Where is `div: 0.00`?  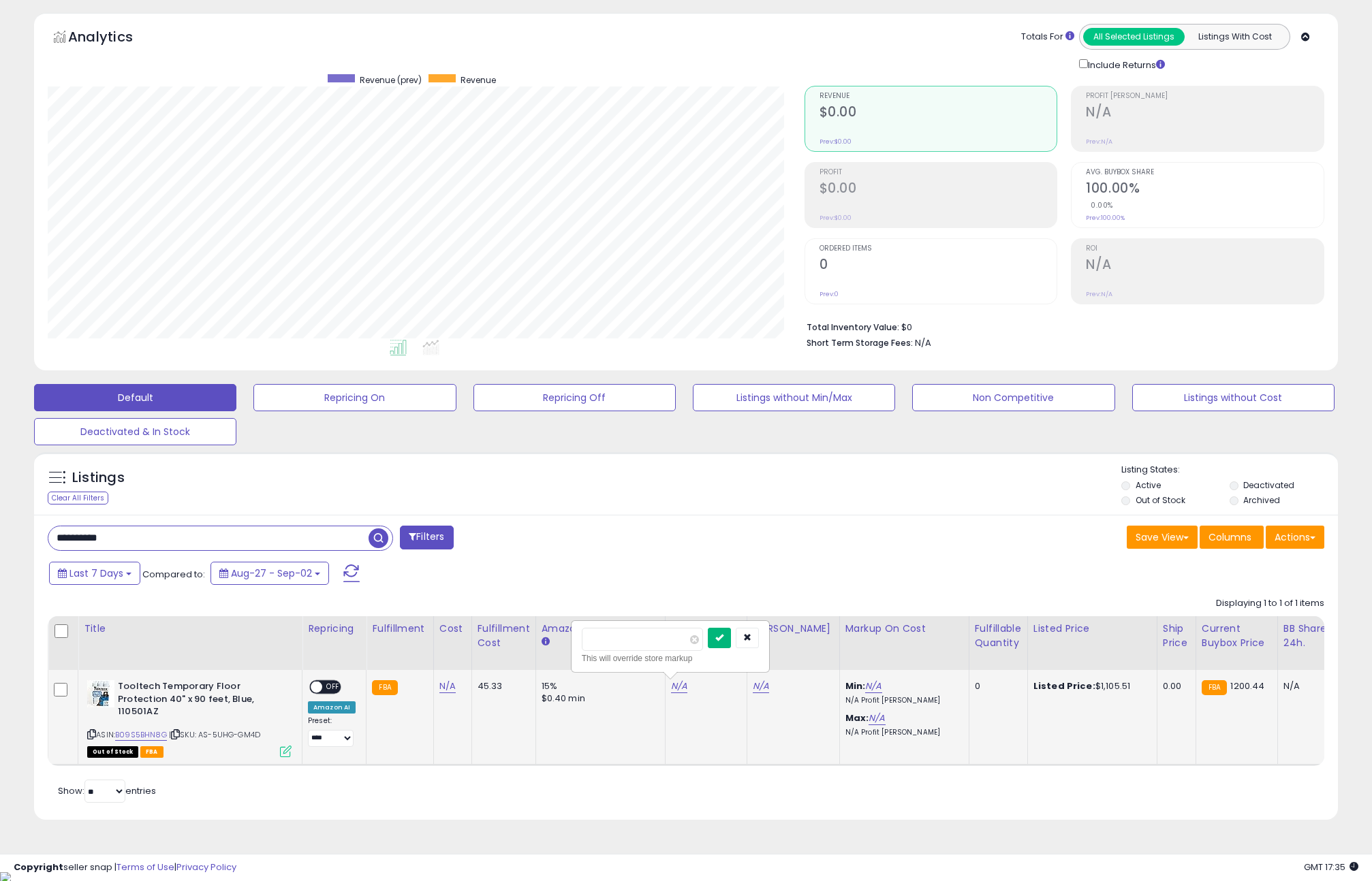
div: 0.00 is located at coordinates (1174, 687).